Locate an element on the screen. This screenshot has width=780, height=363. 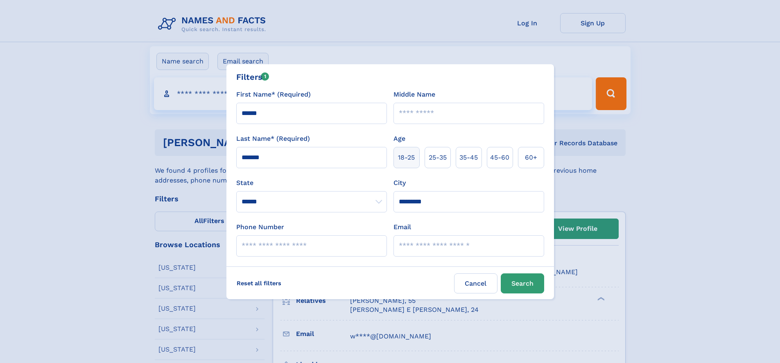
div: Filters is located at coordinates (252, 77).